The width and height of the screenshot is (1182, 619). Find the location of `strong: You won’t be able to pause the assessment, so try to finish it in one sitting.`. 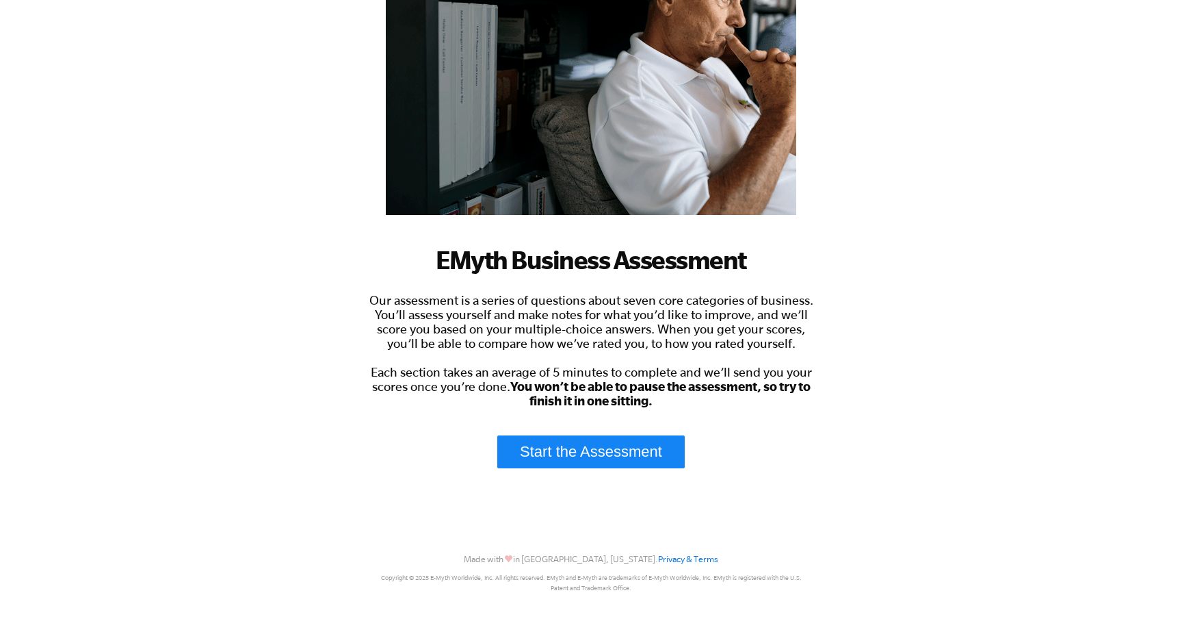

strong: You won’t be able to pause the assessment, so try to finish it in one sitting. is located at coordinates (660, 393).